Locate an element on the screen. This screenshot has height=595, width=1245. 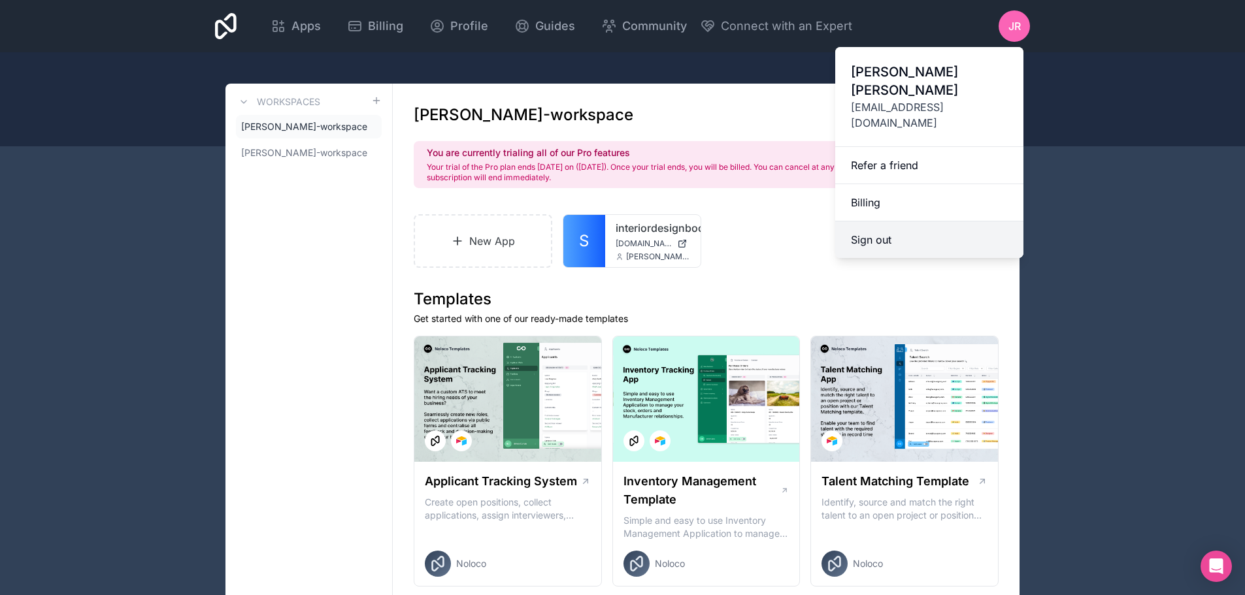
button: Sign out is located at coordinates (929, 240).